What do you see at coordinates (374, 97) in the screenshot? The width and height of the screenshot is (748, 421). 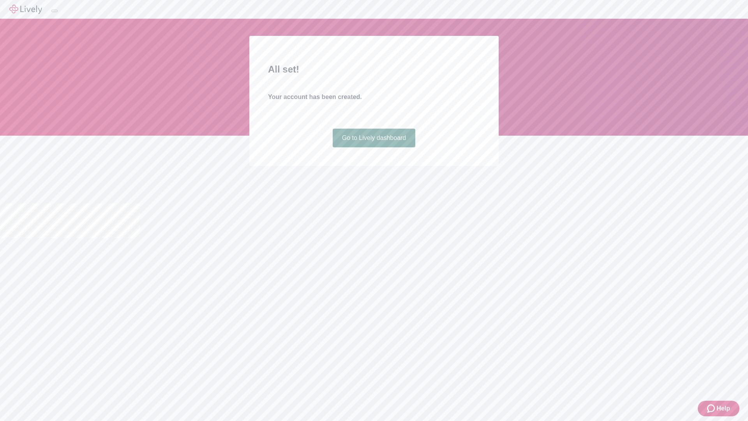 I see `h4: Your account has been created.` at bounding box center [374, 97].